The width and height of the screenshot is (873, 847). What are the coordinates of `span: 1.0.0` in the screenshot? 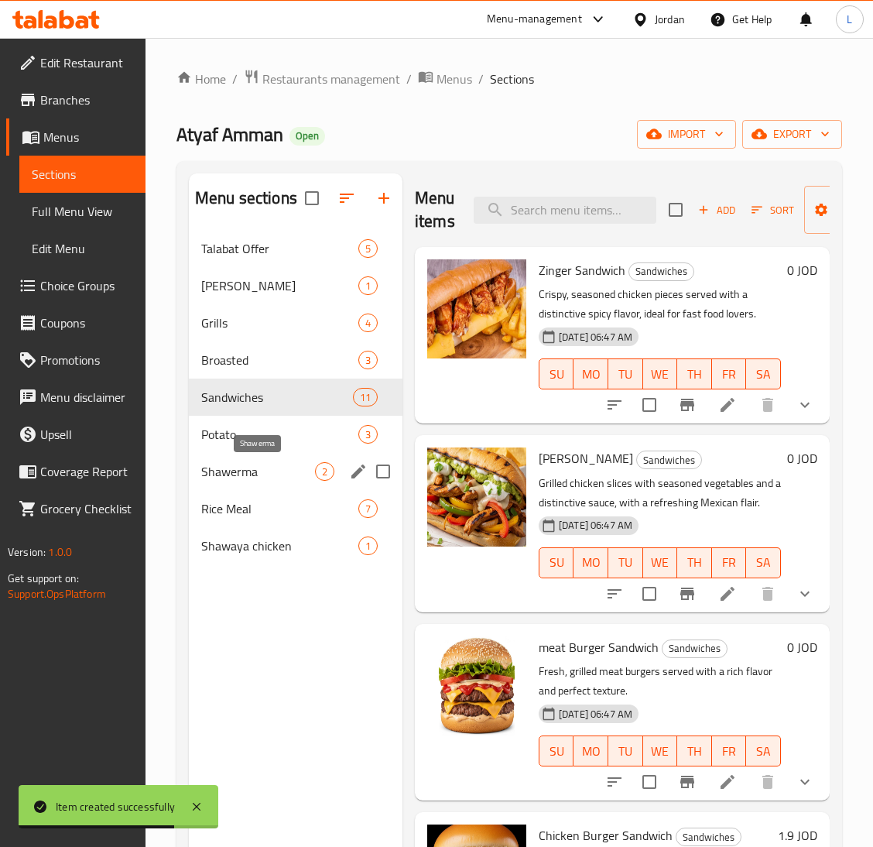 It's located at (60, 552).